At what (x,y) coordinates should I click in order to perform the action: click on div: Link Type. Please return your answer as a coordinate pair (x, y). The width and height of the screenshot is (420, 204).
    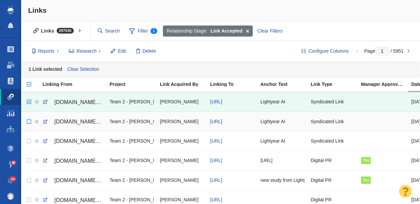
    Looking at the image, I should click on (336, 84).